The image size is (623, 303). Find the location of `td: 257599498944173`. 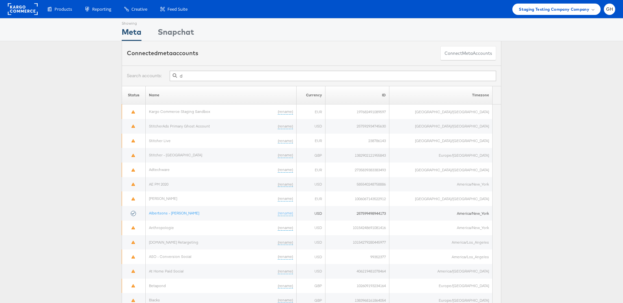

td: 257599498944173 is located at coordinates (357, 213).